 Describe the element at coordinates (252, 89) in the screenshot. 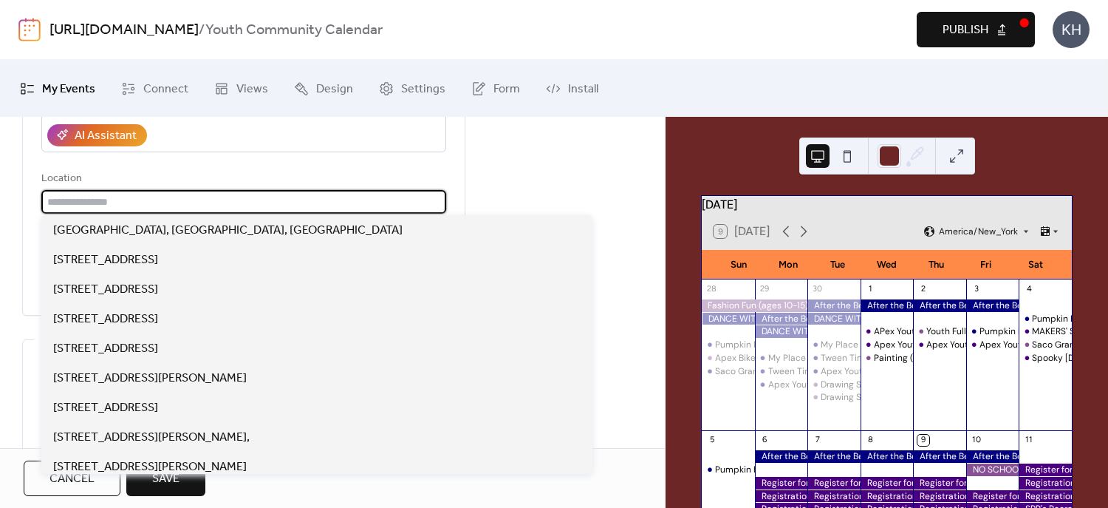

I see `span: Views` at that location.